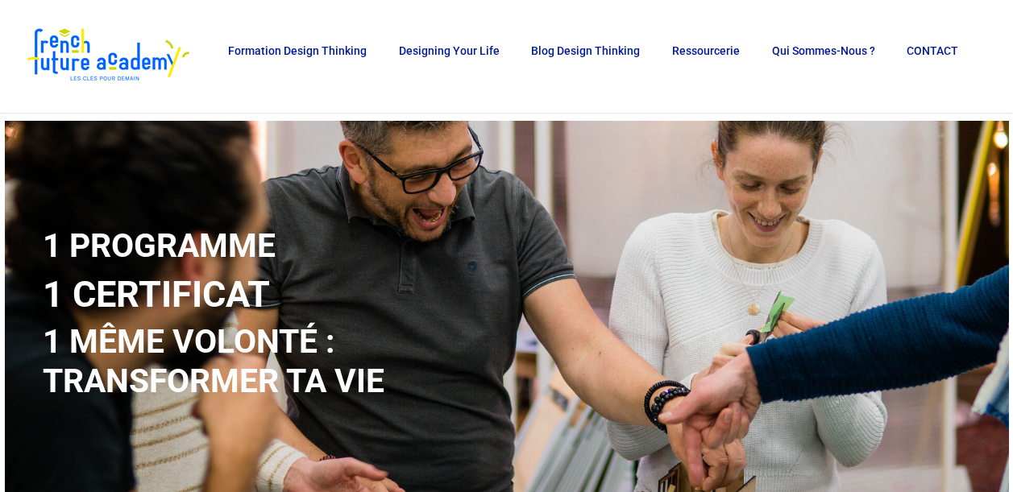  Describe the element at coordinates (297, 56) in the screenshot. I see `a: Formation Design Thinking` at that location.